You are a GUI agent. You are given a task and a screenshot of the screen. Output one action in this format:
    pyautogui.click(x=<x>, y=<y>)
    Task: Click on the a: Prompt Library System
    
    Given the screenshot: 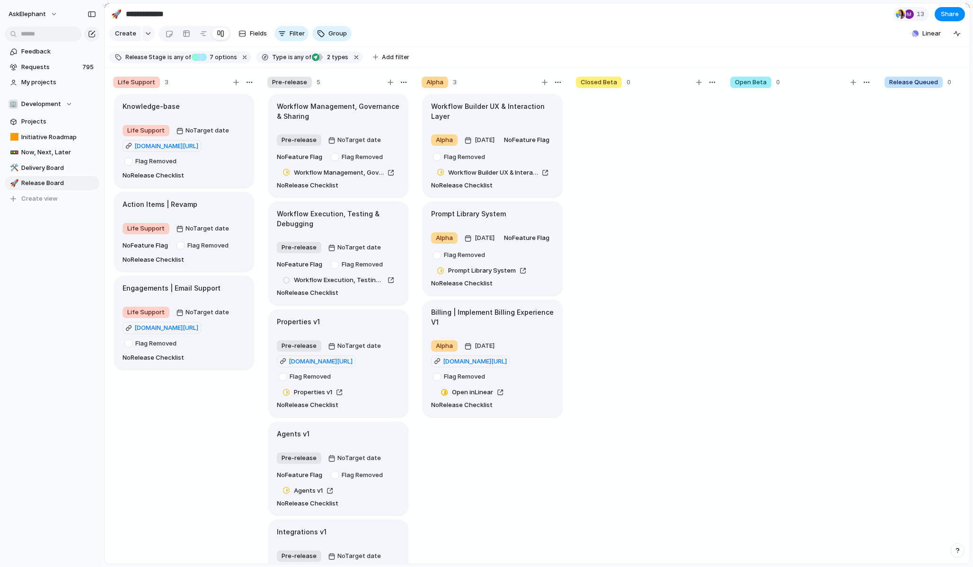 What is the action you would take?
    pyautogui.click(x=481, y=271)
    